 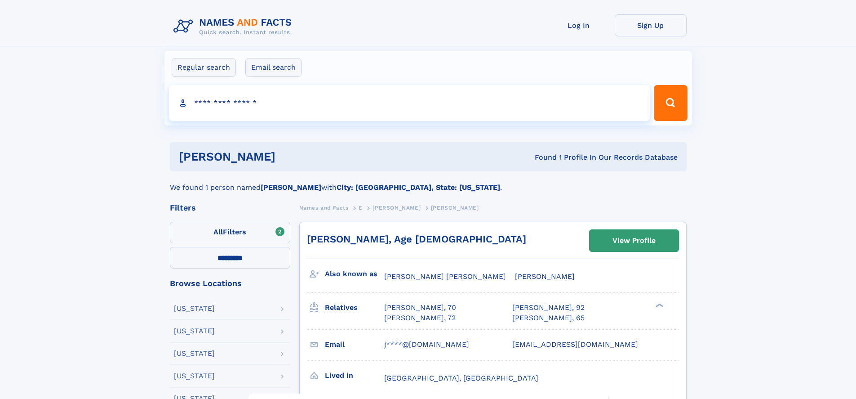 I want to click on a: Log In, so click(x=579, y=25).